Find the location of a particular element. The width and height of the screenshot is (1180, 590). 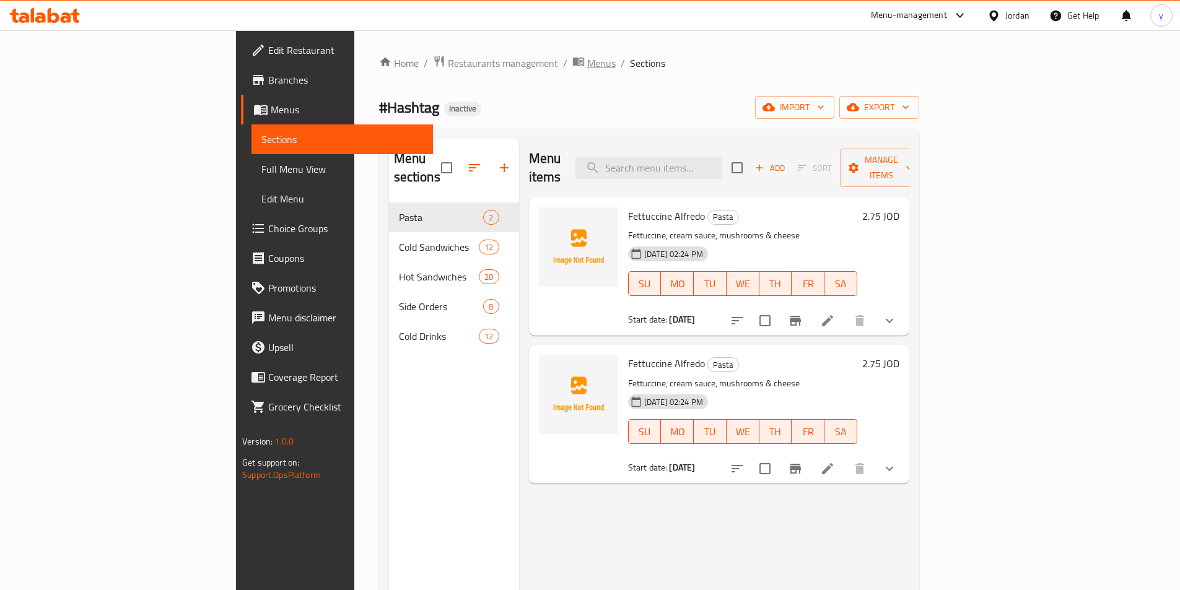

input: search is located at coordinates (649, 168).